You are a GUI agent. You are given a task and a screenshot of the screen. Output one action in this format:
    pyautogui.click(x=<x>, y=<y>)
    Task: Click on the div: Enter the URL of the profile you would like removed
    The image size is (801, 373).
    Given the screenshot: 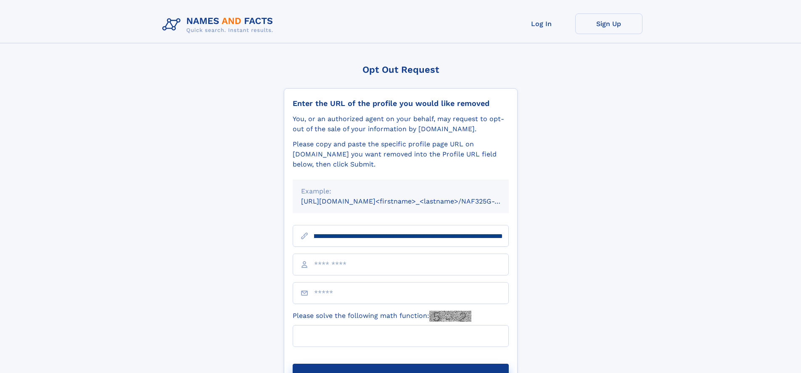 What is the action you would take?
    pyautogui.click(x=401, y=103)
    